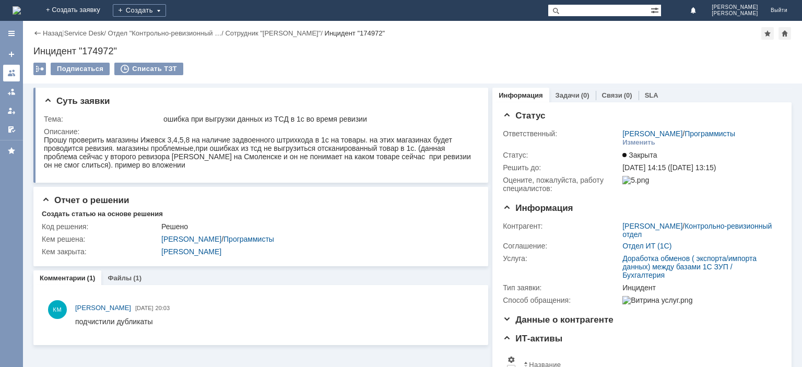  I want to click on span: 20:03, so click(163, 308).